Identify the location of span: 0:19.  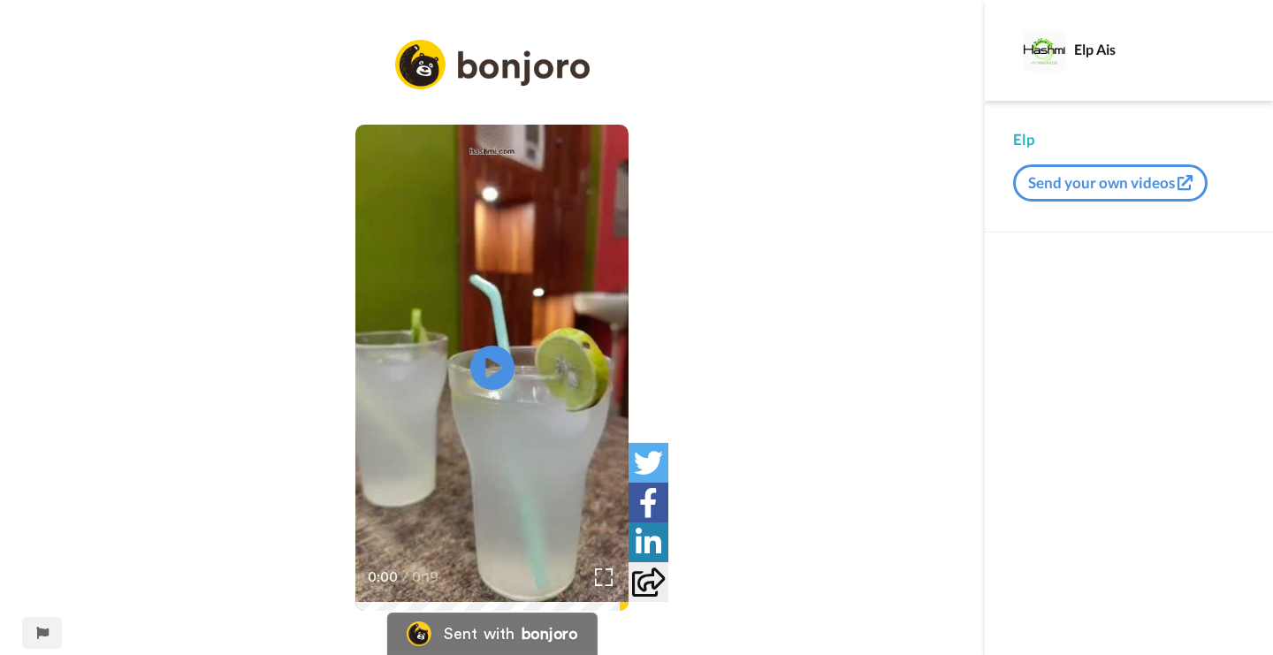
(427, 577).